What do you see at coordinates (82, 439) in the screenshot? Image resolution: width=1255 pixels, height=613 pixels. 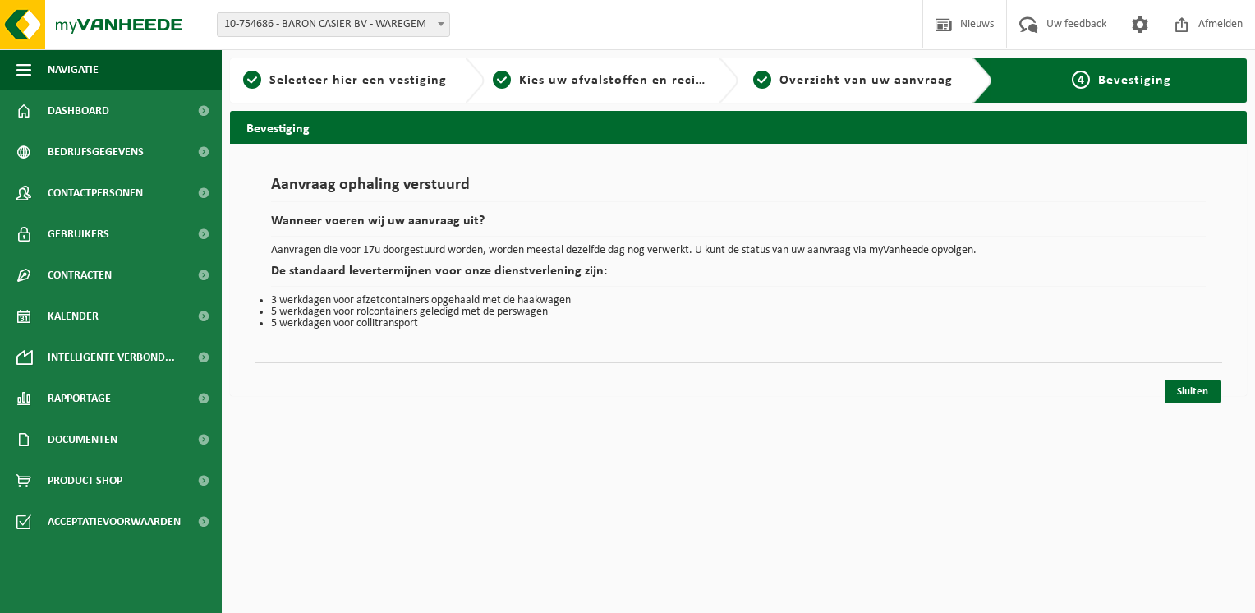 I see `span: Documenten` at bounding box center [82, 439].